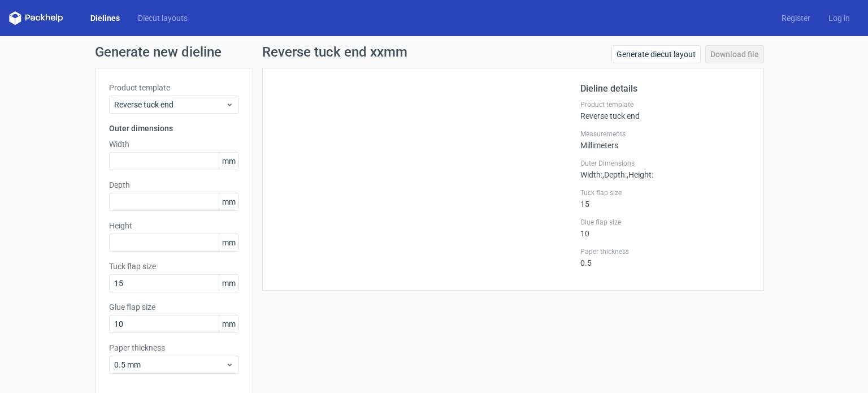 The width and height of the screenshot is (868, 393). I want to click on h1: Generate new dieline, so click(434, 52).